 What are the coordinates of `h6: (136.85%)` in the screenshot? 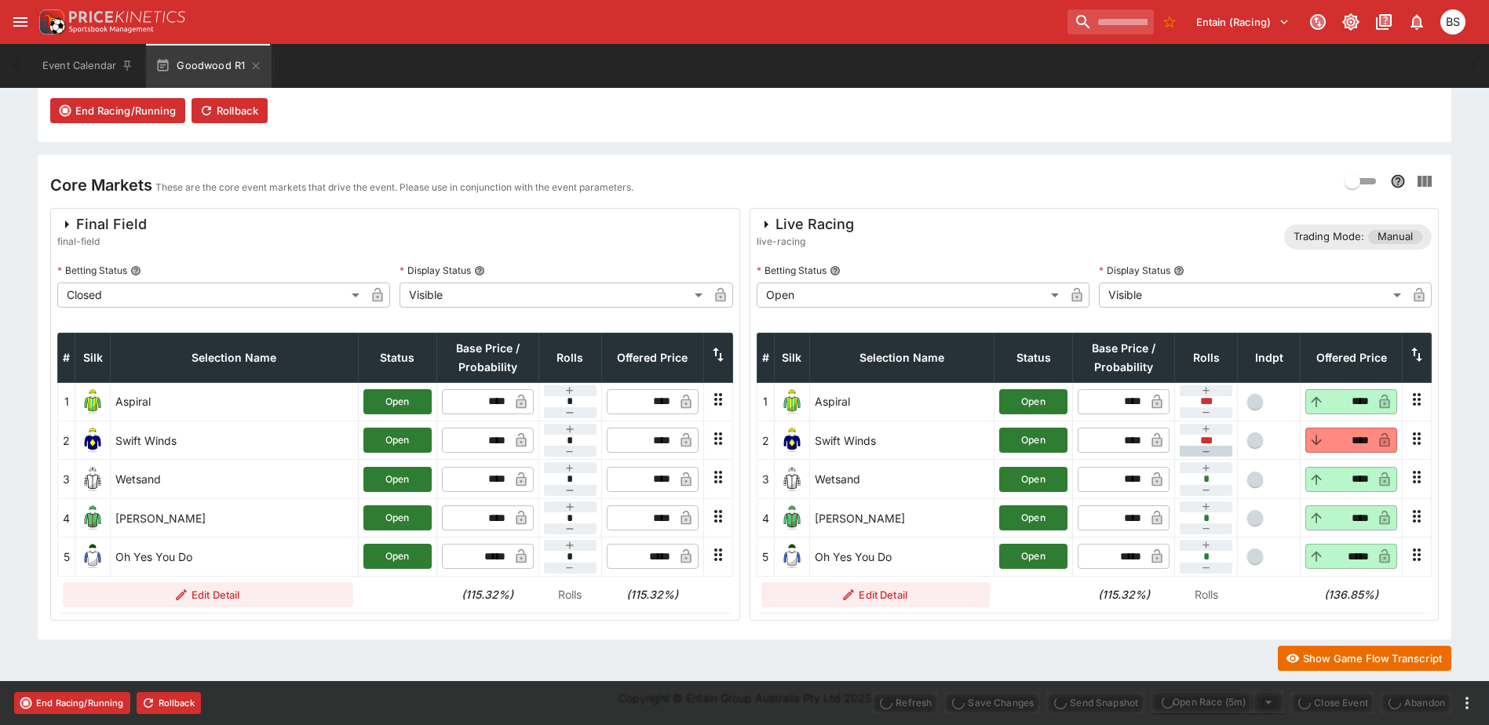 It's located at (1352, 594).